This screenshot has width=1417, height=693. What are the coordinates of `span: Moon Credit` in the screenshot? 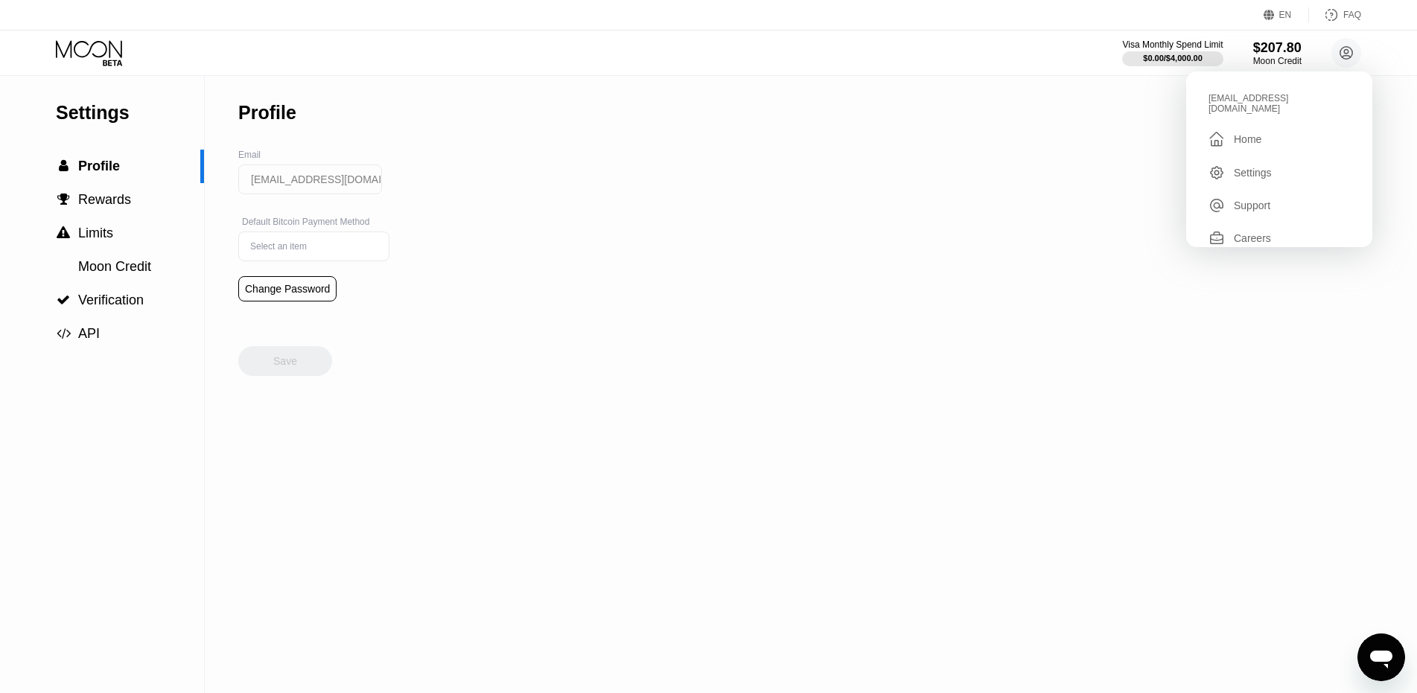 It's located at (115, 266).